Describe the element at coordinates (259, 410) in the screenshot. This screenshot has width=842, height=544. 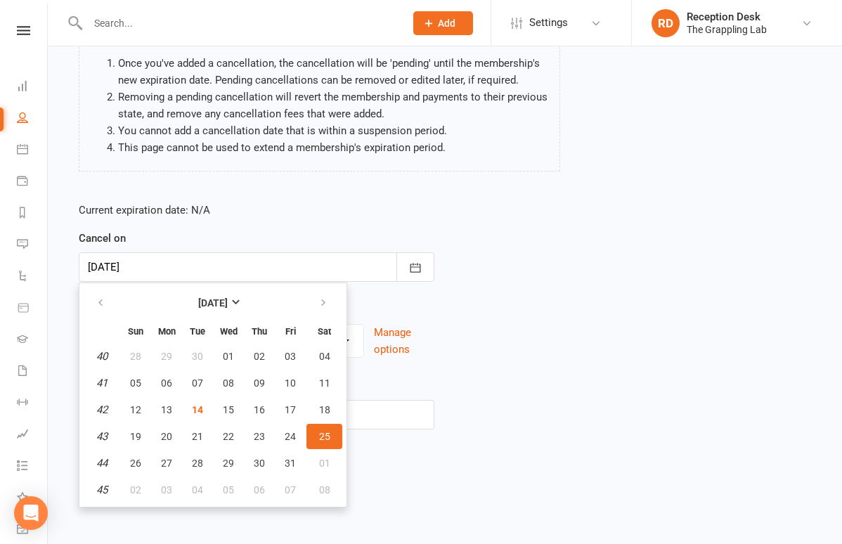
I see `button: 16` at that location.